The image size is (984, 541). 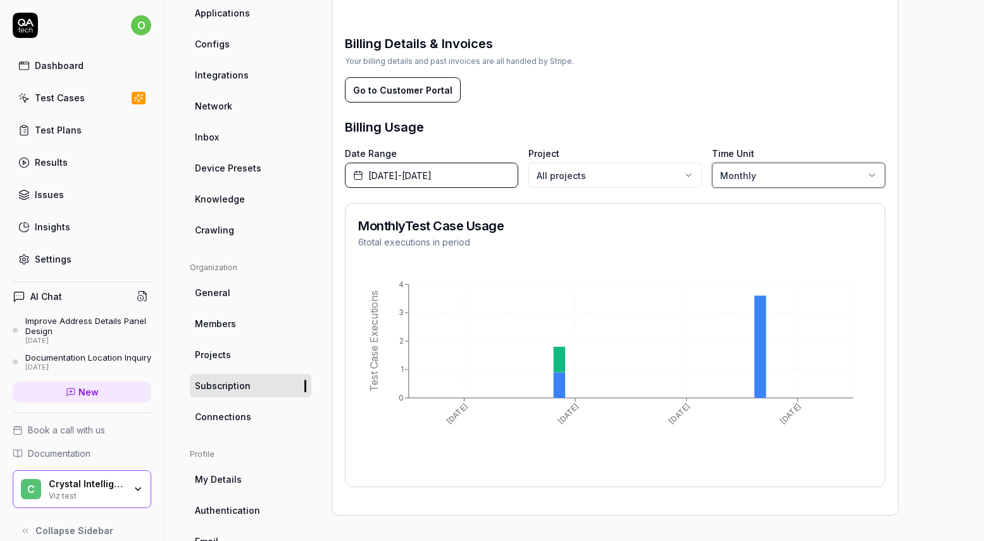 I want to click on label: Time Unit, so click(x=799, y=153).